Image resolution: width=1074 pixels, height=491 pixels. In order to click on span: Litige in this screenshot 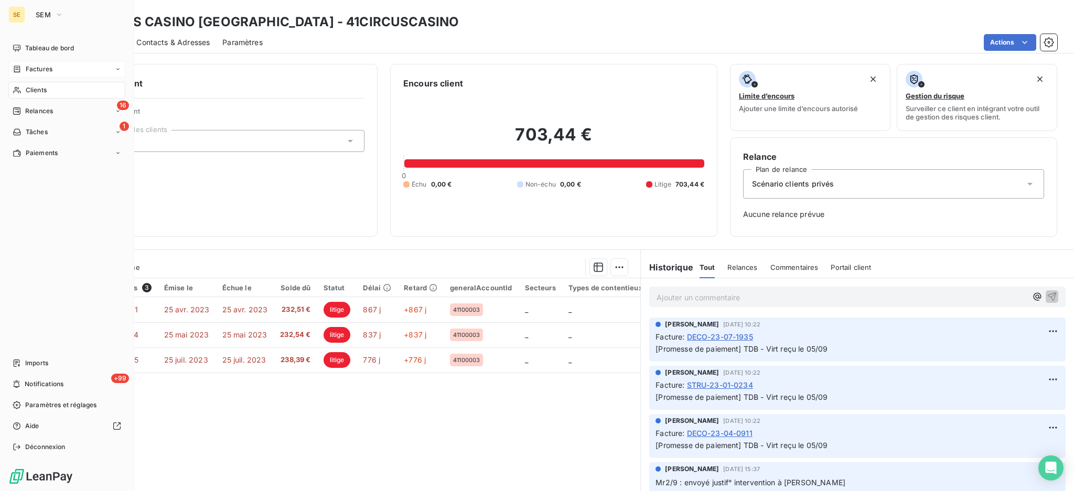, I will do `click(663, 185)`.